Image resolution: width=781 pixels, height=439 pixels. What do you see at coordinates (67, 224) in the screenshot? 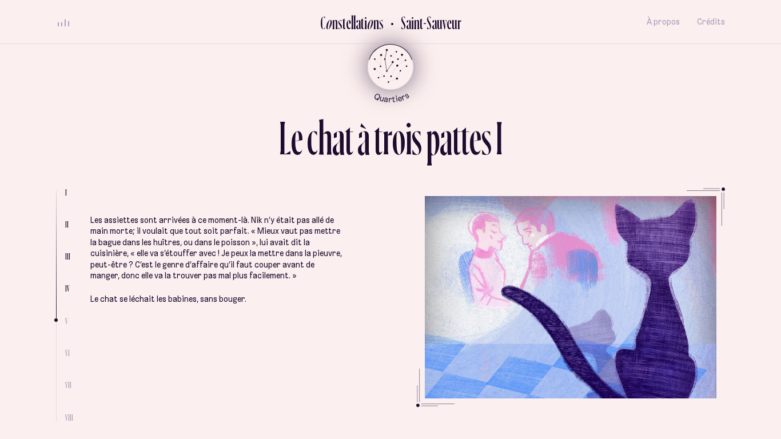
I see `span: II` at bounding box center [67, 224].